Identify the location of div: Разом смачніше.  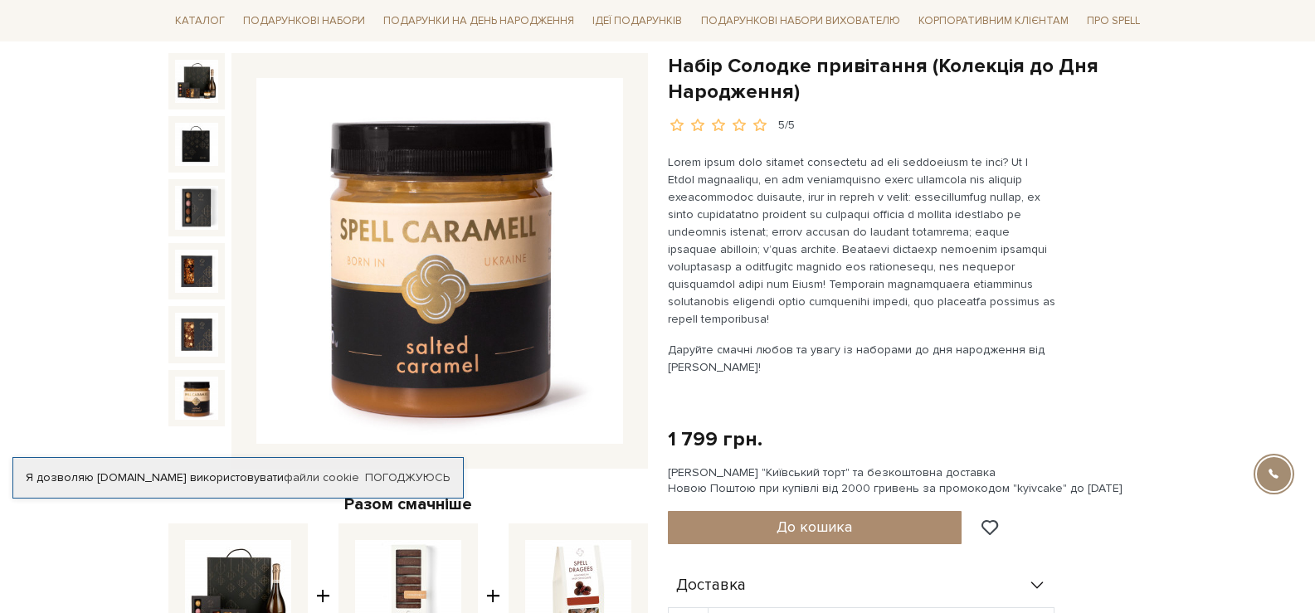
(408, 505).